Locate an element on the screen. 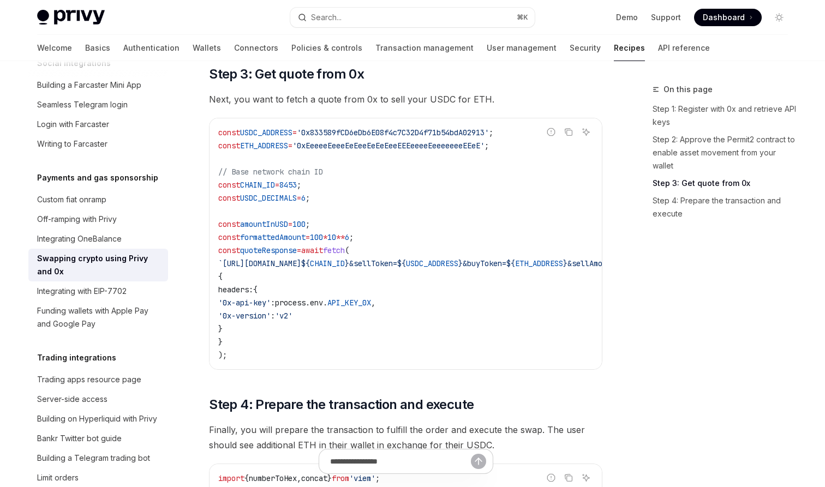 This screenshot has width=825, height=487. span: '0x833589fCD6eDb6E08f4c7C32D4f71b54bdA02913' is located at coordinates (393, 133).